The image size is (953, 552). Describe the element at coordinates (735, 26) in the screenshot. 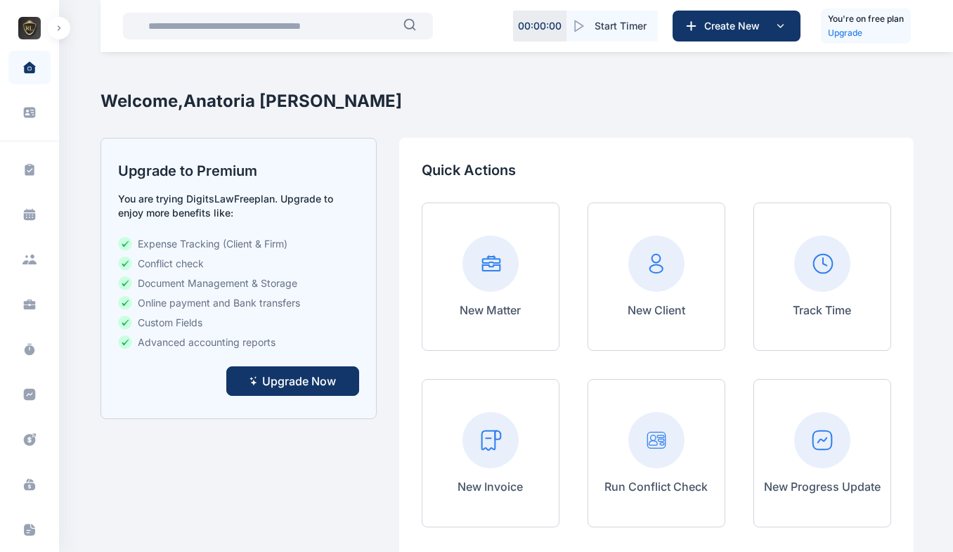

I see `span: Create New` at that location.